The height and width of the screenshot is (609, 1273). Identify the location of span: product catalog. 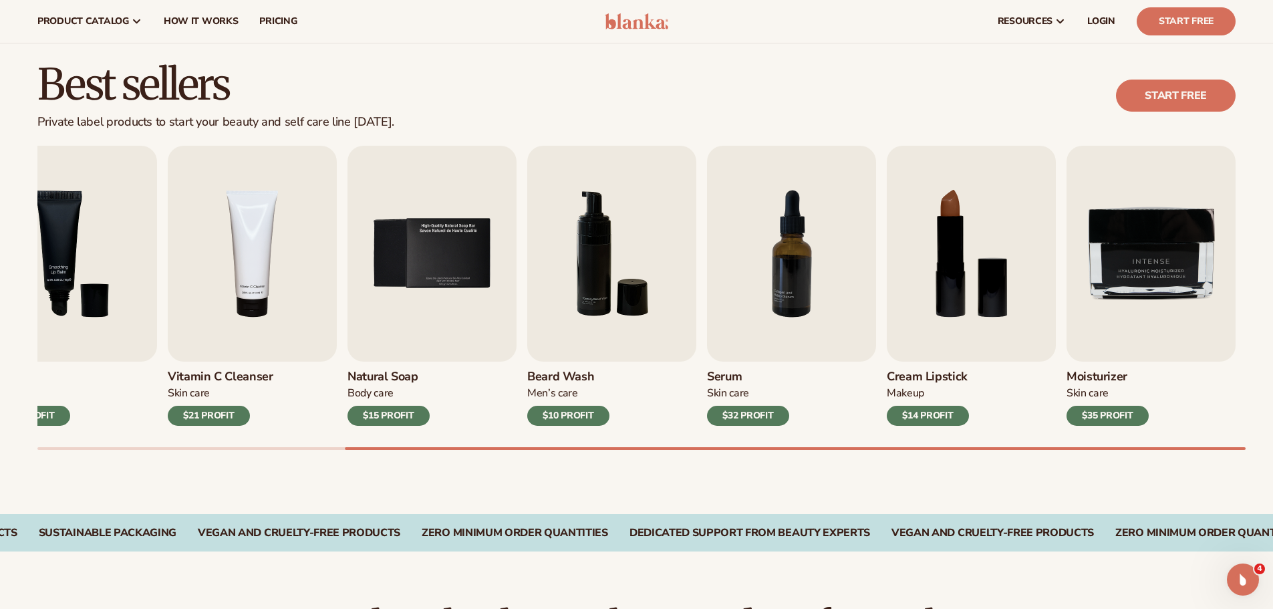
(83, 21).